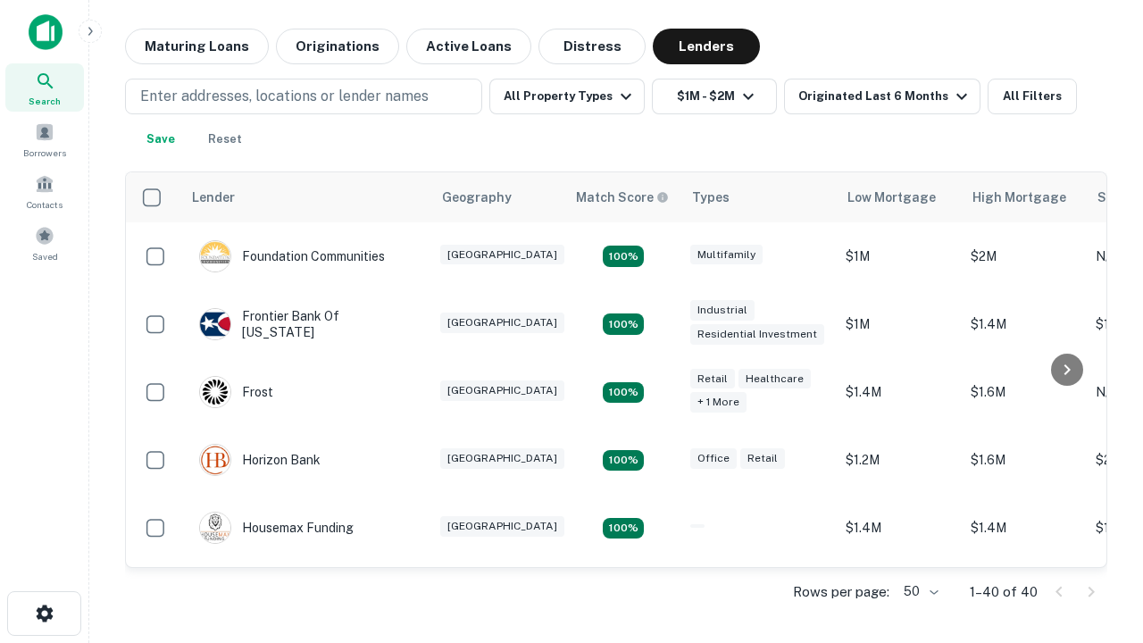 This screenshot has height=643, width=1143. I want to click on div: Low Mortgage, so click(891, 197).